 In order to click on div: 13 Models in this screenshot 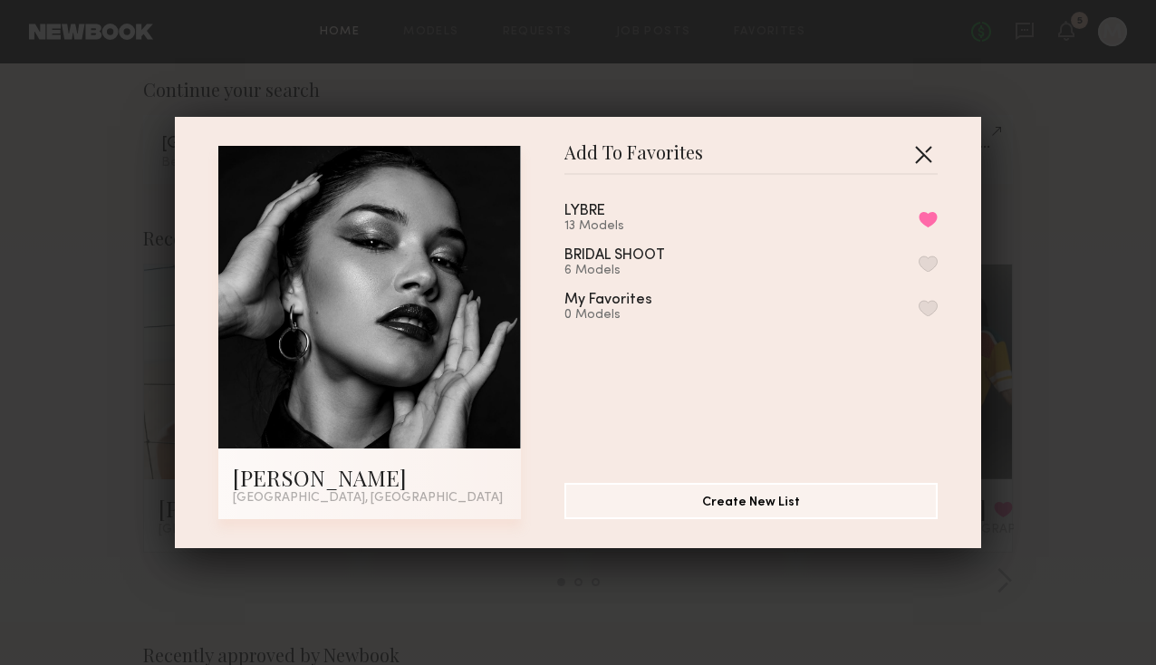, I will do `click(606, 226)`.